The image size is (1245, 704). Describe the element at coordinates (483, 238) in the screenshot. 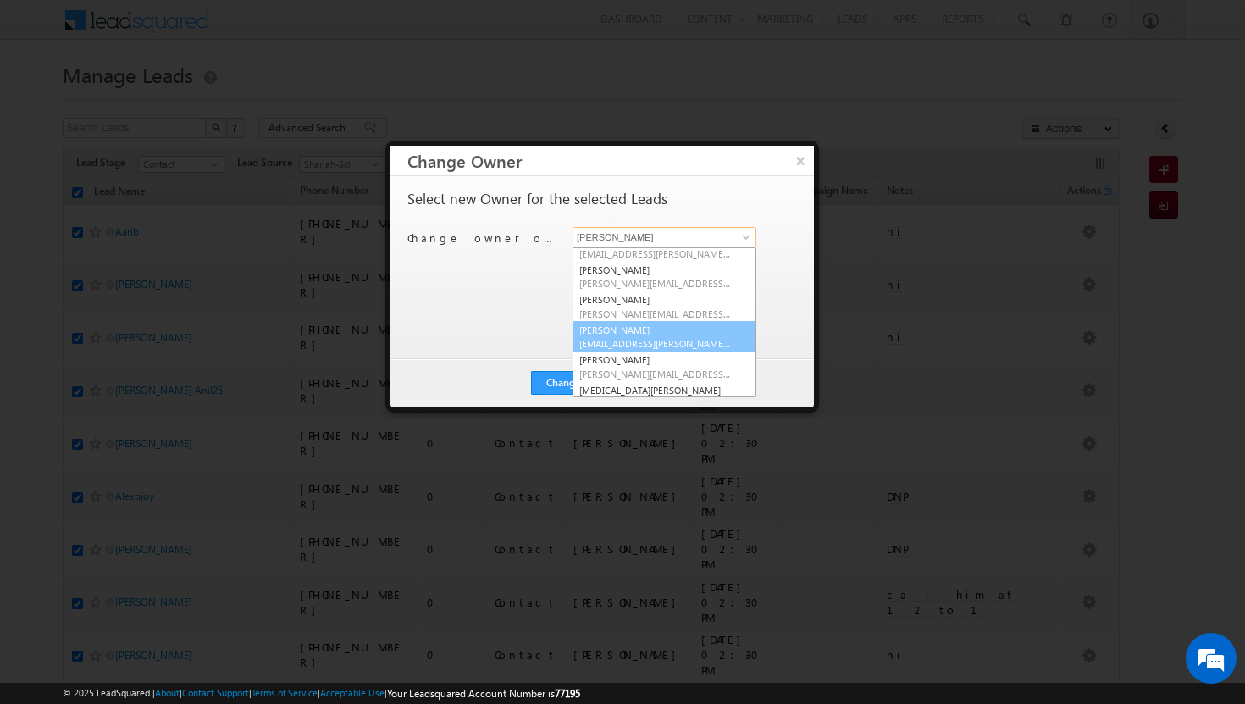

I see `p: Change owner of 50 leads to` at that location.